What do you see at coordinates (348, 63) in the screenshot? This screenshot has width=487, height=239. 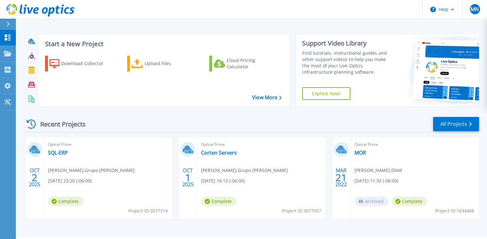 I see `div: Find tutorials, instructional guides and other support videos to help you make the most of your L...` at bounding box center [348, 63].